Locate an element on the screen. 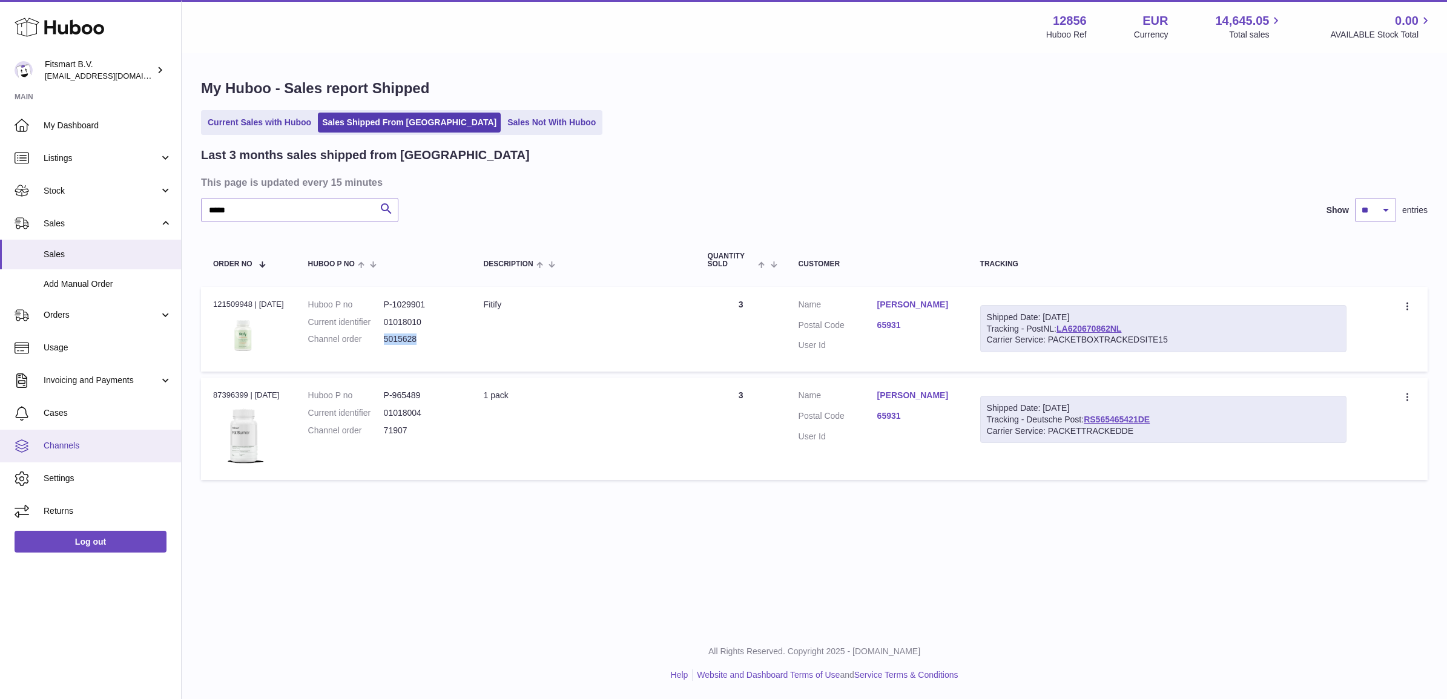 The image size is (1447, 699). span: Quantity Sold is located at coordinates (731, 260).